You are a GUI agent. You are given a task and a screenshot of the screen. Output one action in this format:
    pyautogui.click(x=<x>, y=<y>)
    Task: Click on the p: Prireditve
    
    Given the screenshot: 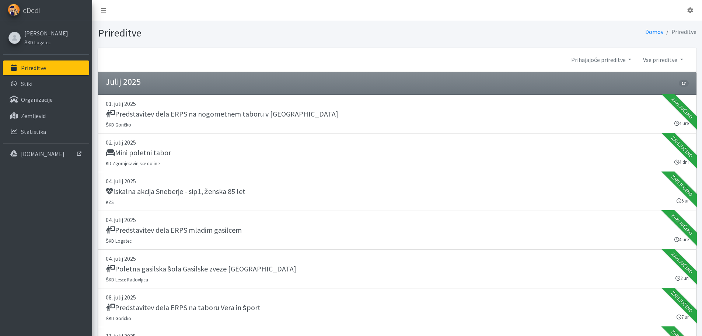 What is the action you would take?
    pyautogui.click(x=34, y=68)
    